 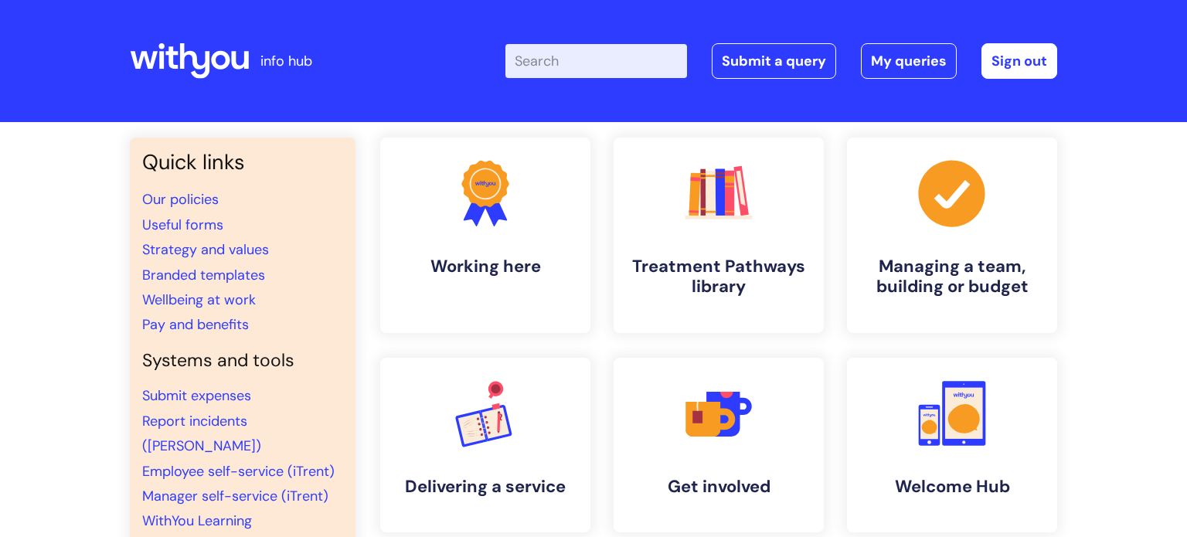 I want to click on a: WithYou Learning, so click(x=197, y=521).